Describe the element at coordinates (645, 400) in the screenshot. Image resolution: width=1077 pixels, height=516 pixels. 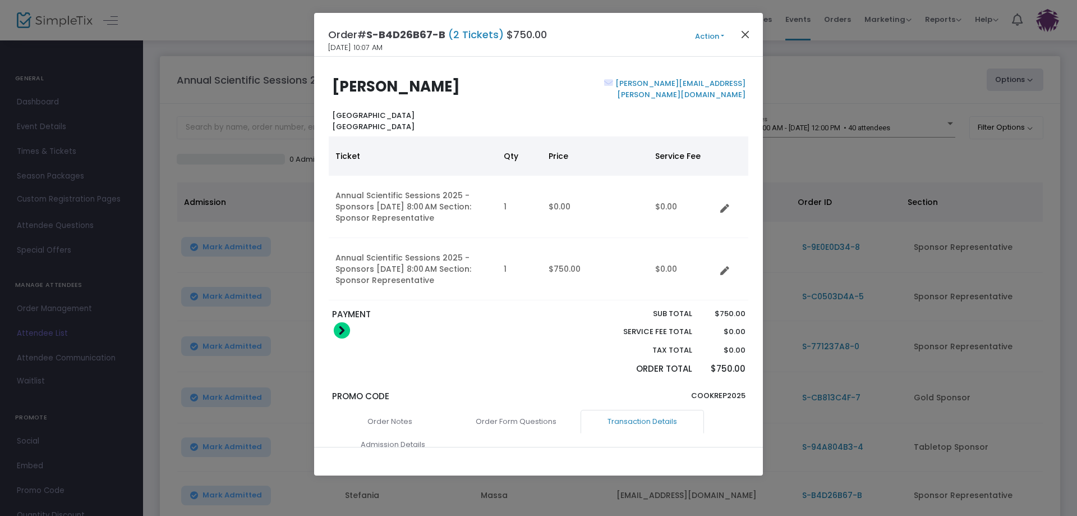
I see `div: COOKREP2025` at that location.